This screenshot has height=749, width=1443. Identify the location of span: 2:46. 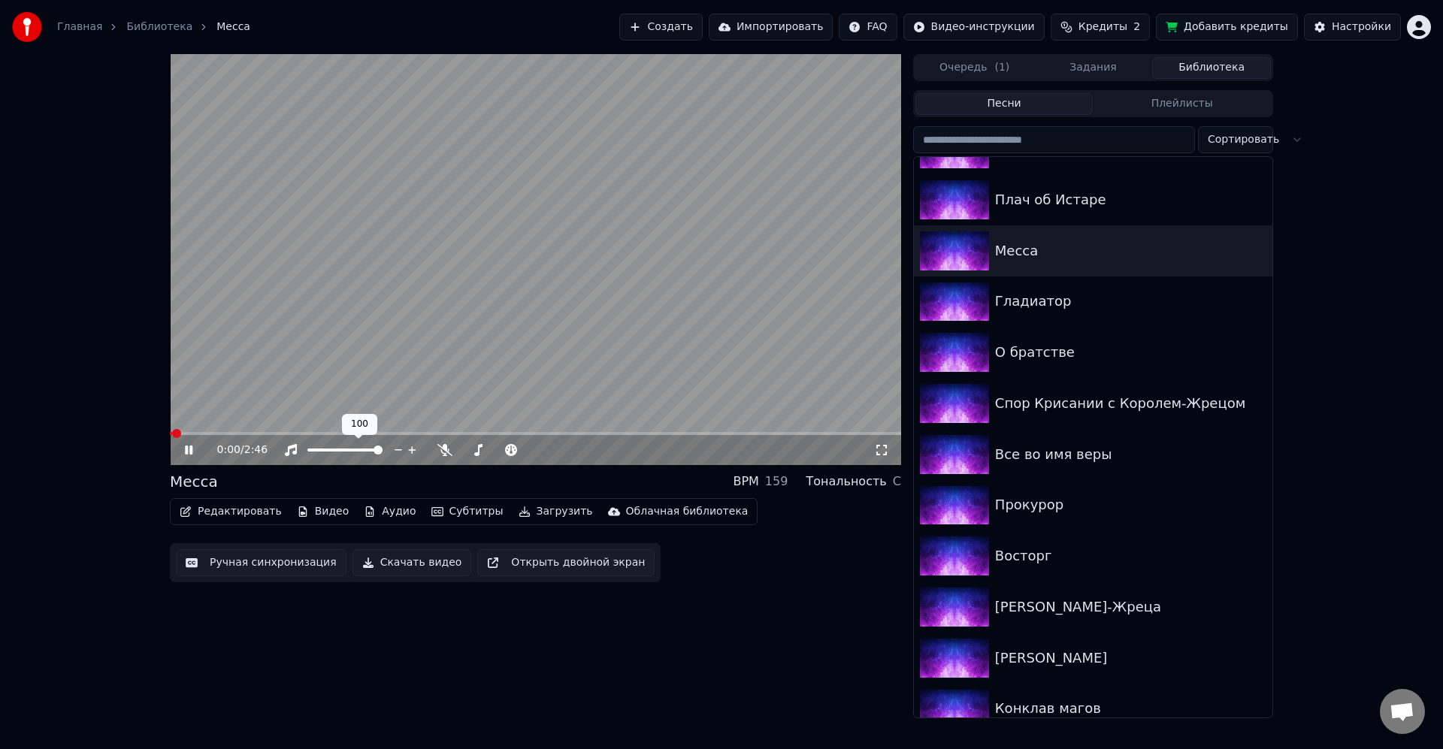
(256, 450).